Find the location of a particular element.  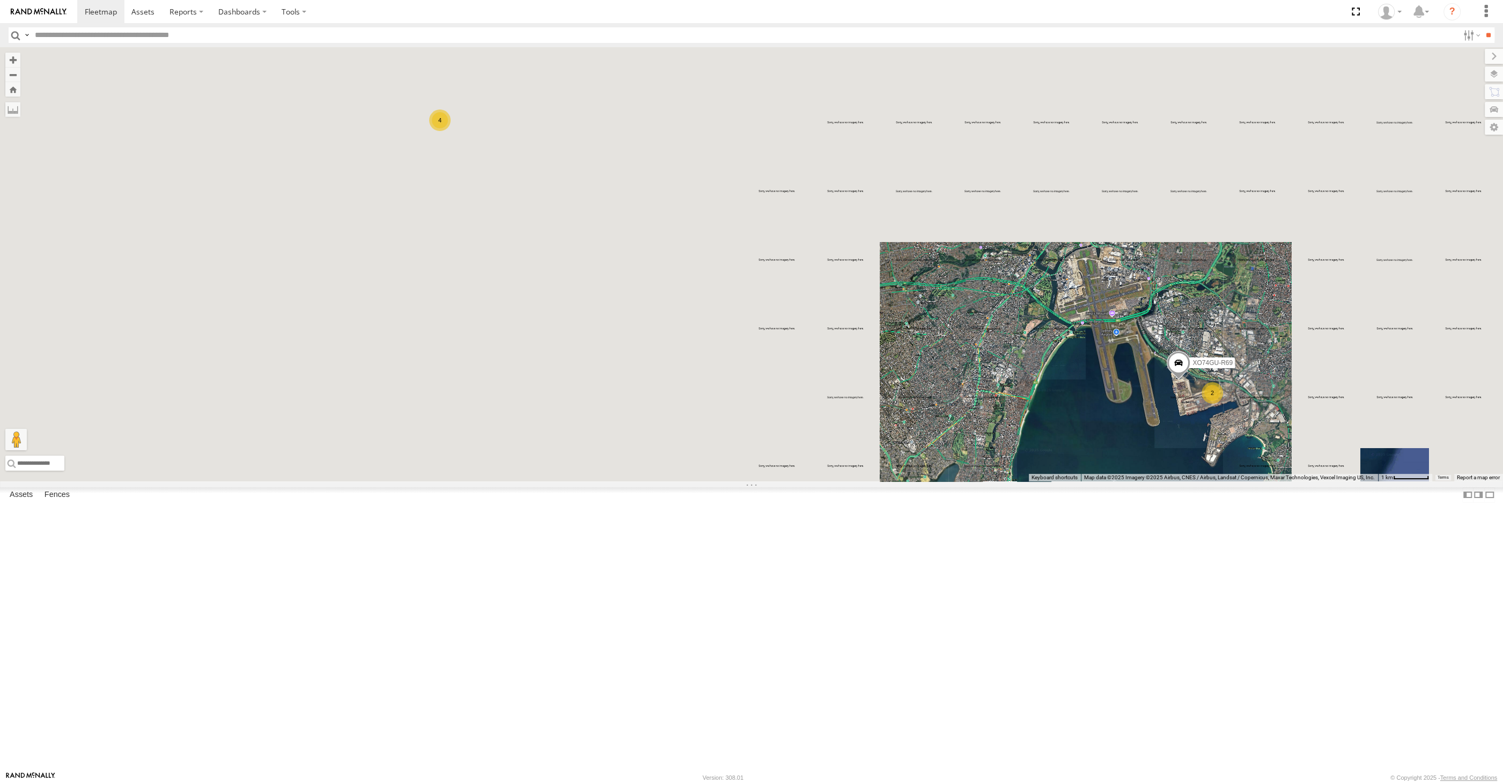

button: Zoom in is located at coordinates (13, 60).